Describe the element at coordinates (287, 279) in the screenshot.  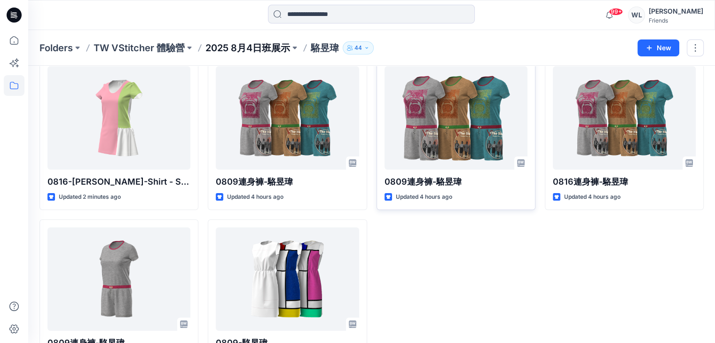
I see `a: 0809-駱昱瑋` at that location.